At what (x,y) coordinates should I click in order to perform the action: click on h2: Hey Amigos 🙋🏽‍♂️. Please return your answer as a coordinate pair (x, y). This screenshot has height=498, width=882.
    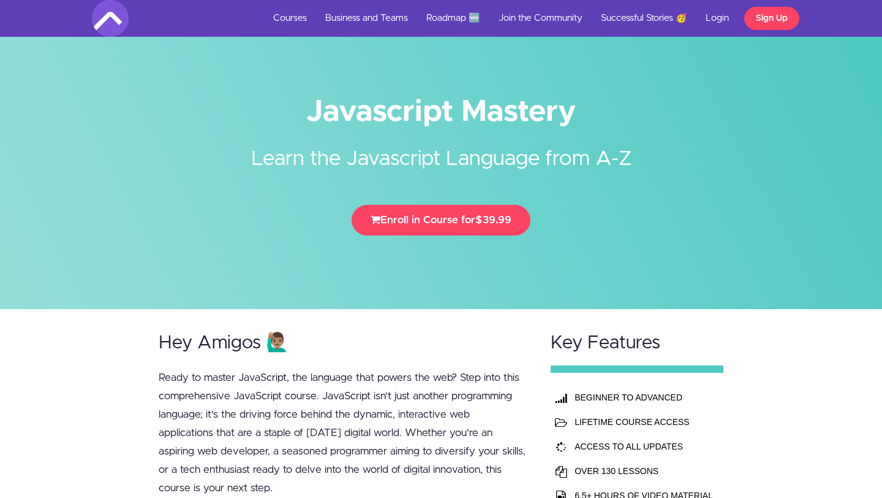
    Looking at the image, I should click on (343, 343).